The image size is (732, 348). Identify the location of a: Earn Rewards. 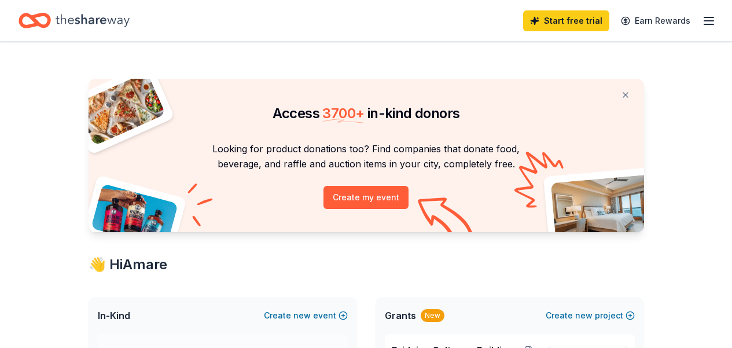
(655, 21).